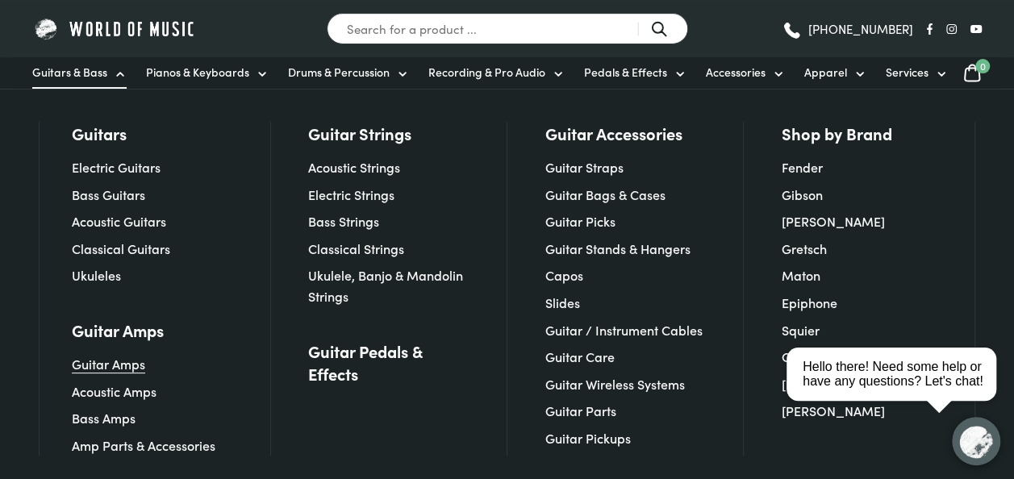 The width and height of the screenshot is (1014, 479). What do you see at coordinates (507, 28) in the screenshot?
I see `input: Search for a product ...` at bounding box center [507, 28].